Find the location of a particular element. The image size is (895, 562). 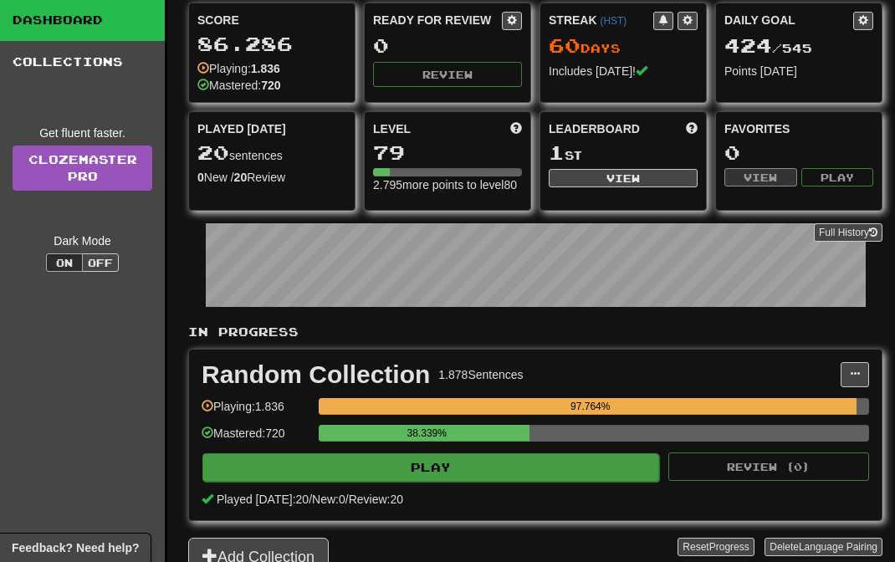

div: 1.878 Sentences is located at coordinates (480, 375).